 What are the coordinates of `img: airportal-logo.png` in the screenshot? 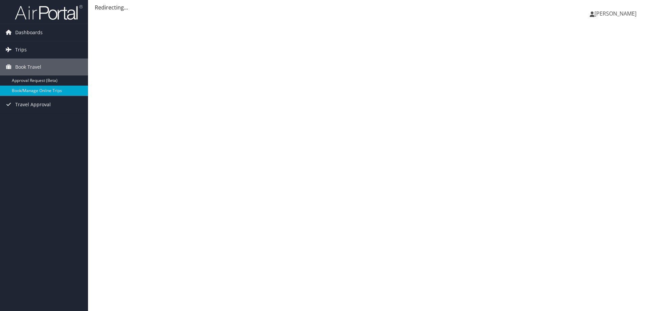 It's located at (49, 12).